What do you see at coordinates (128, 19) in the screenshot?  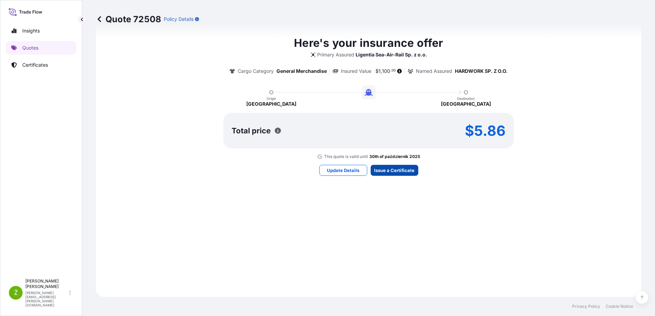 I see `p: Quote 72508` at bounding box center [128, 19].